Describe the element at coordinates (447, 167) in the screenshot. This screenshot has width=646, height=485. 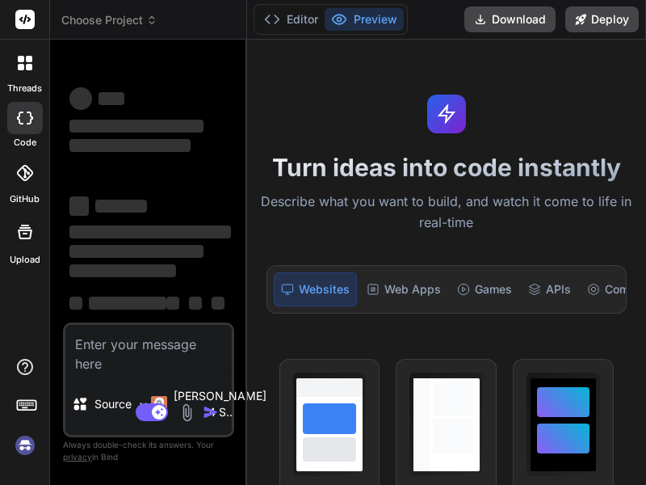
I see `h1: Turn ideas into code instantly` at that location.